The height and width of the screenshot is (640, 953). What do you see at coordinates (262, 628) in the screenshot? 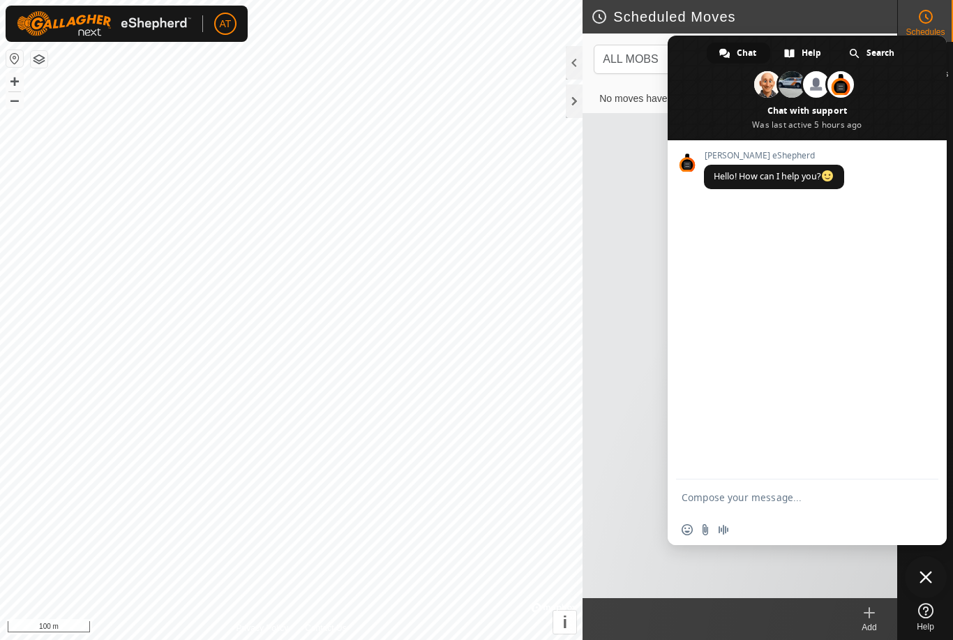
I see `a: Privacy Policy` at bounding box center [262, 628].